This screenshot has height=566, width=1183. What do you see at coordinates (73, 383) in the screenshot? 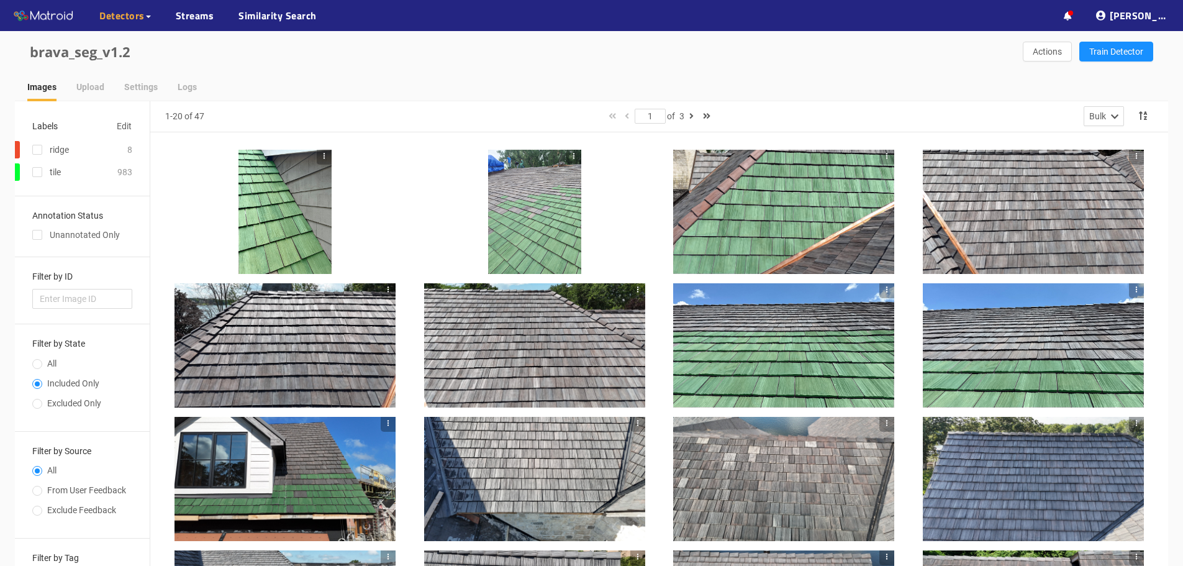
I see `span: Included Only` at bounding box center [73, 383].